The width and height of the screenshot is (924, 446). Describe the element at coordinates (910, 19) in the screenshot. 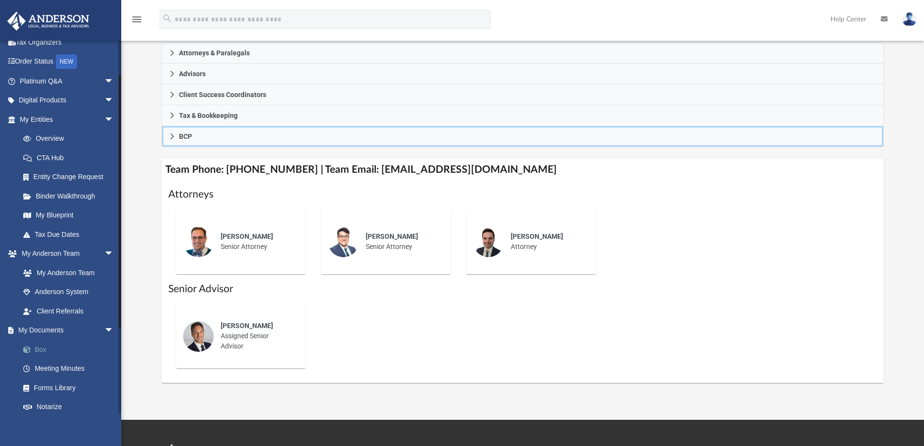

I see `img: User Pic` at that location.